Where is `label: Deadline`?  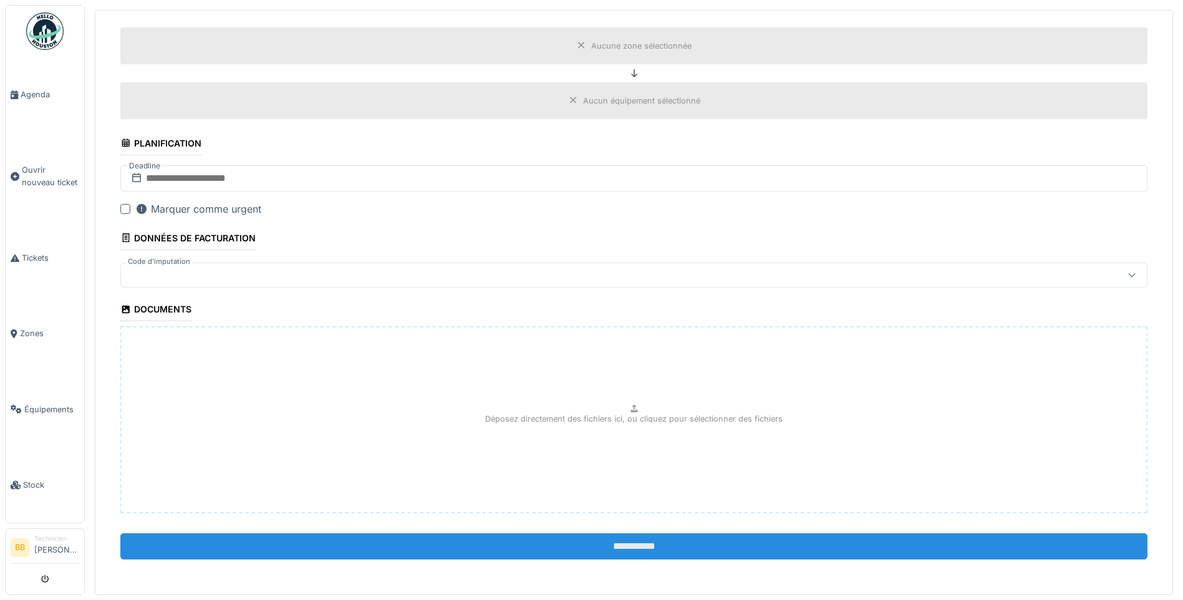
label: Deadline is located at coordinates (145, 166).